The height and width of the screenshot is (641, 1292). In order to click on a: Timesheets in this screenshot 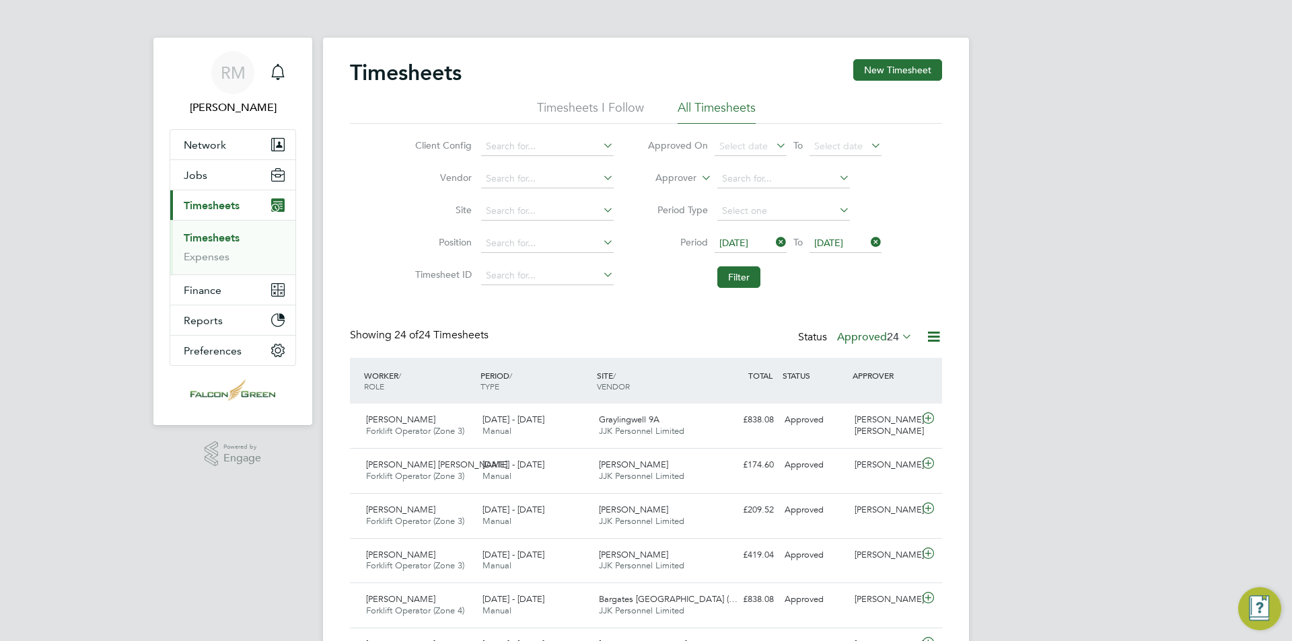, I will do `click(211, 238)`.